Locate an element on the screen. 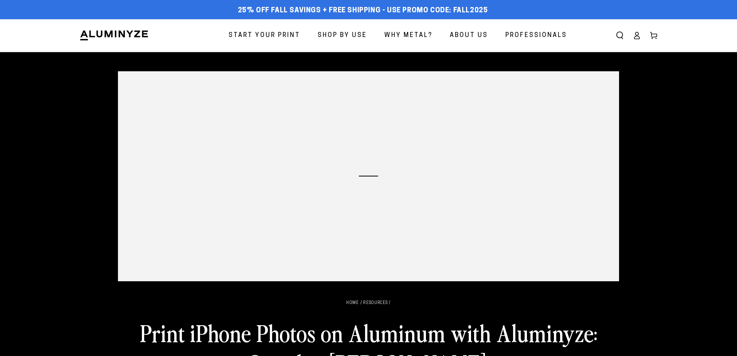 The image size is (737, 356). span: Shop By Use is located at coordinates (342, 35).